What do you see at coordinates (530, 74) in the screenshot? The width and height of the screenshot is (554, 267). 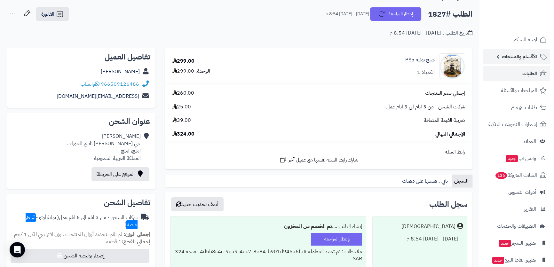 I see `span: الطلبات` at bounding box center [530, 74].